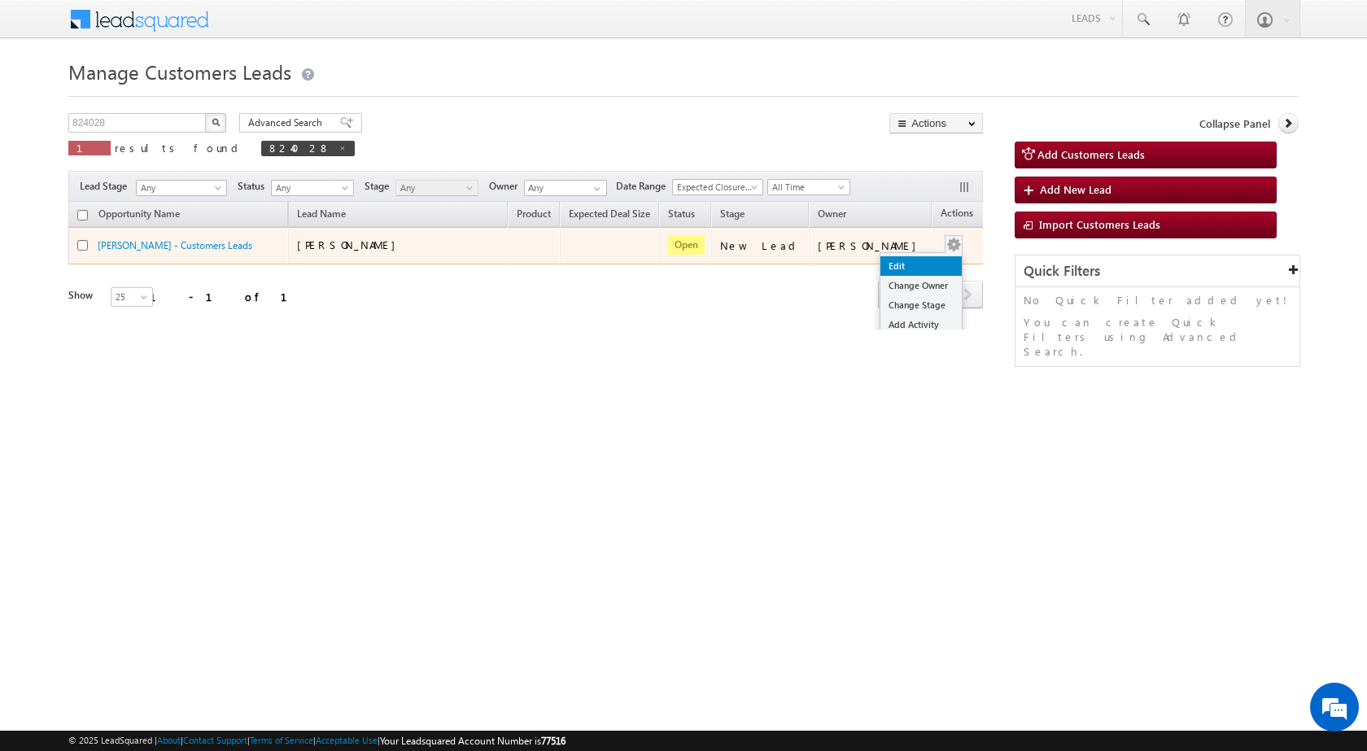  Describe the element at coordinates (254, 186) in the screenshot. I see `span: Status` at that location.